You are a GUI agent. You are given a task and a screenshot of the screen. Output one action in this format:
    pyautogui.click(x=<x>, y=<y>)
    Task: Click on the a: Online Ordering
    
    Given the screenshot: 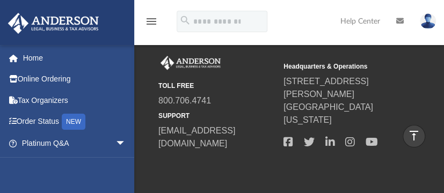 What is the action you would take?
    pyautogui.click(x=75, y=80)
    